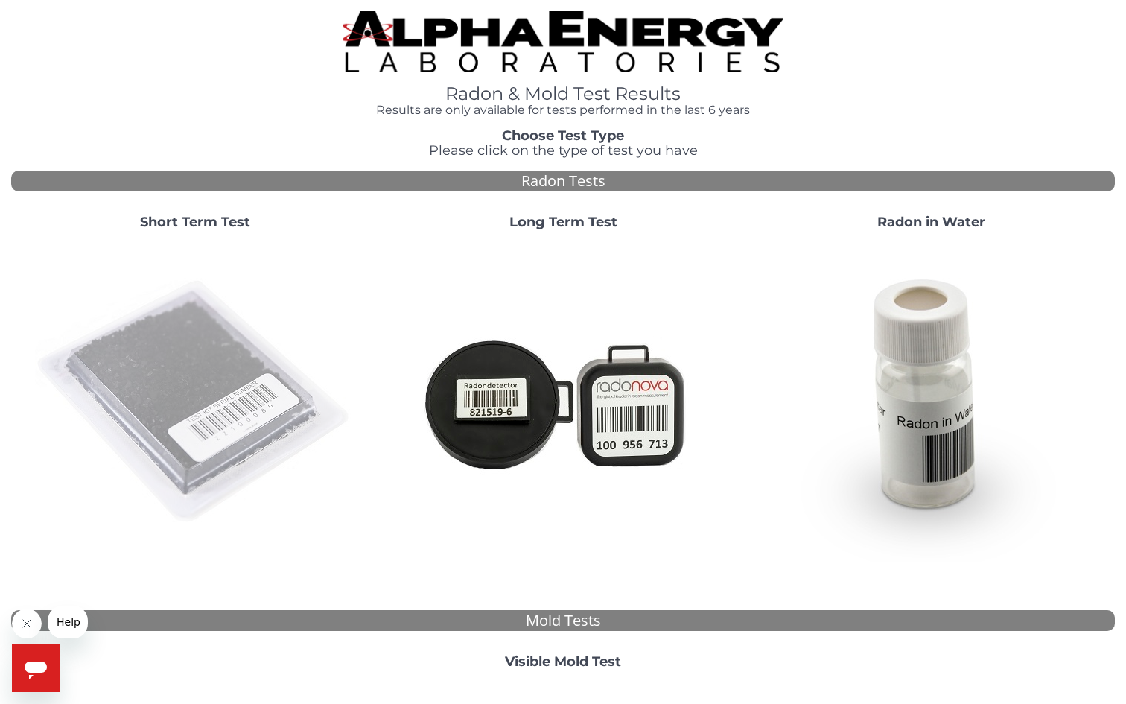 The width and height of the screenshot is (1126, 704). What do you see at coordinates (563, 661) in the screenshot?
I see `strong: Visible Mold Test` at bounding box center [563, 661].